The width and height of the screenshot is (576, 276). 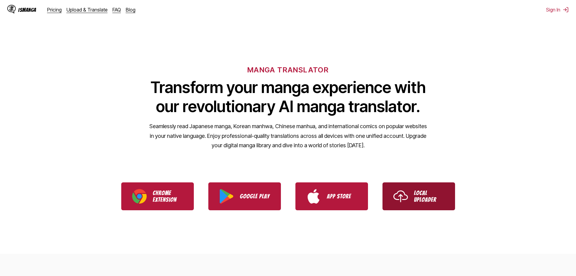 What do you see at coordinates (429, 196) in the screenshot?
I see `p: Local Uploader` at bounding box center [429, 196].